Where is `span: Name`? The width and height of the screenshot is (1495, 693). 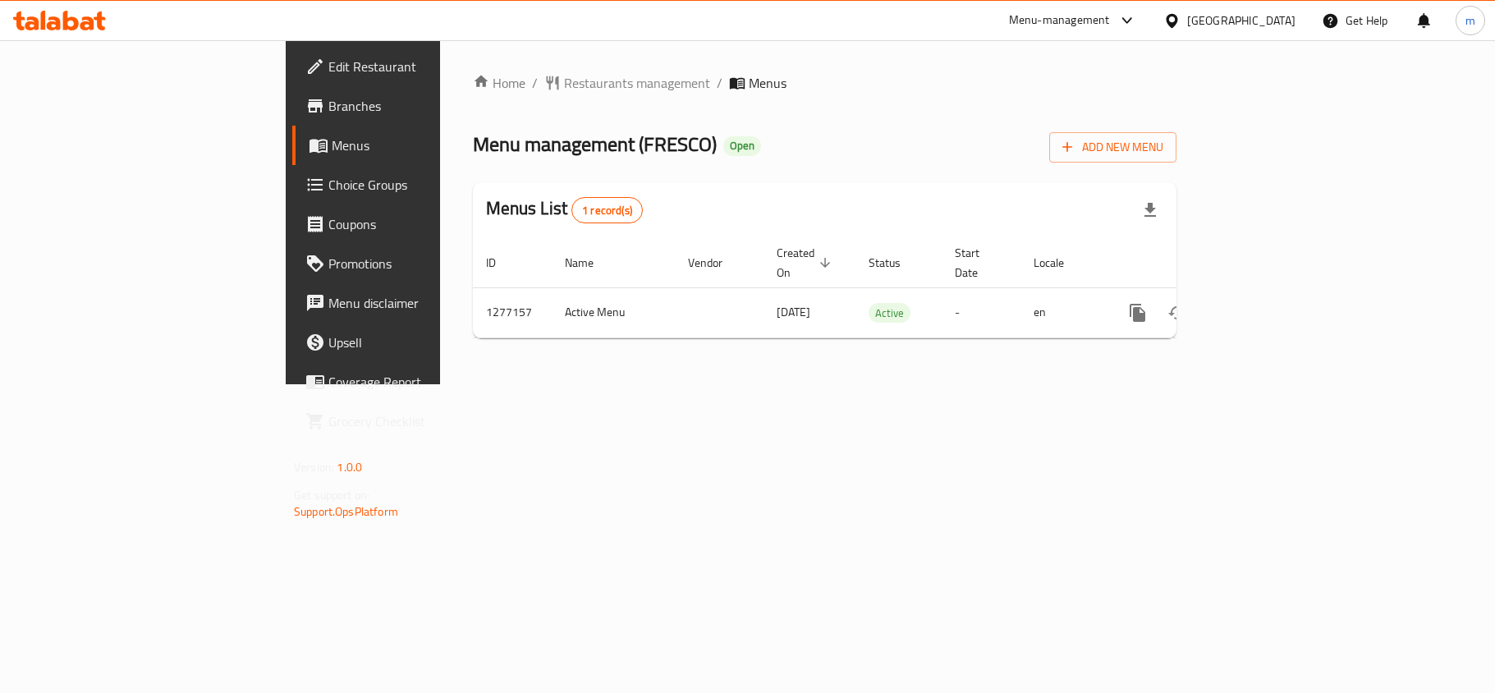
span: Name is located at coordinates (590, 263).